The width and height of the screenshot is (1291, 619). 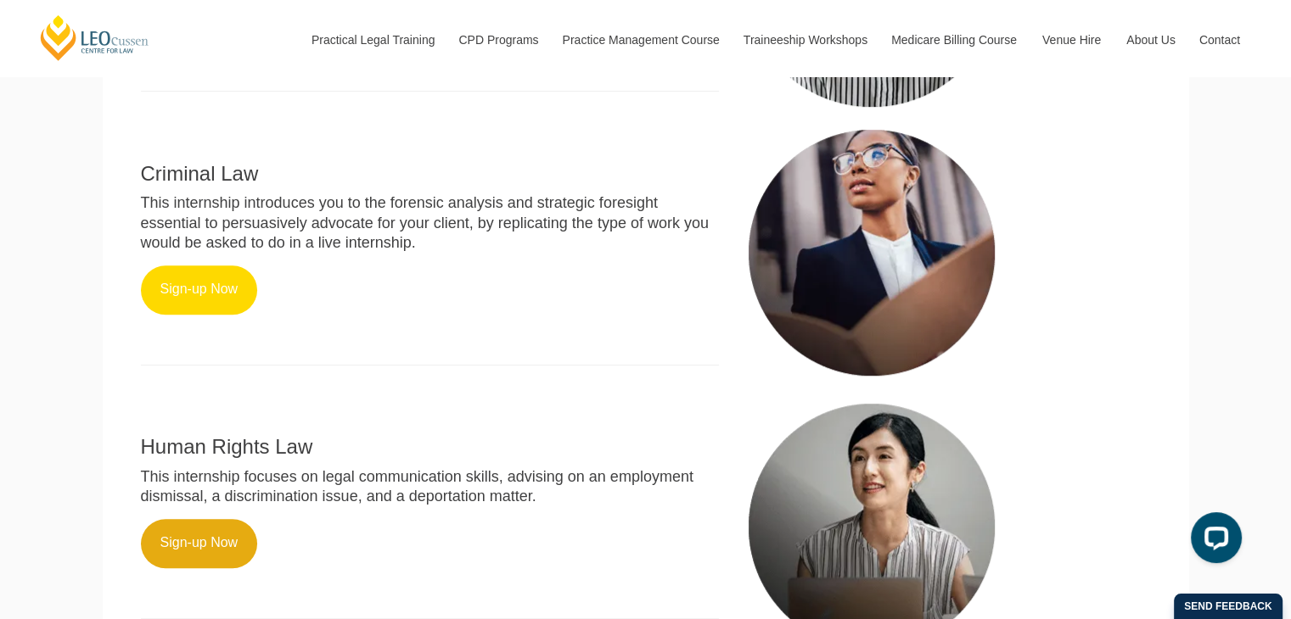 What do you see at coordinates (430, 447) in the screenshot?
I see `h2: Human Rights Law` at bounding box center [430, 447].